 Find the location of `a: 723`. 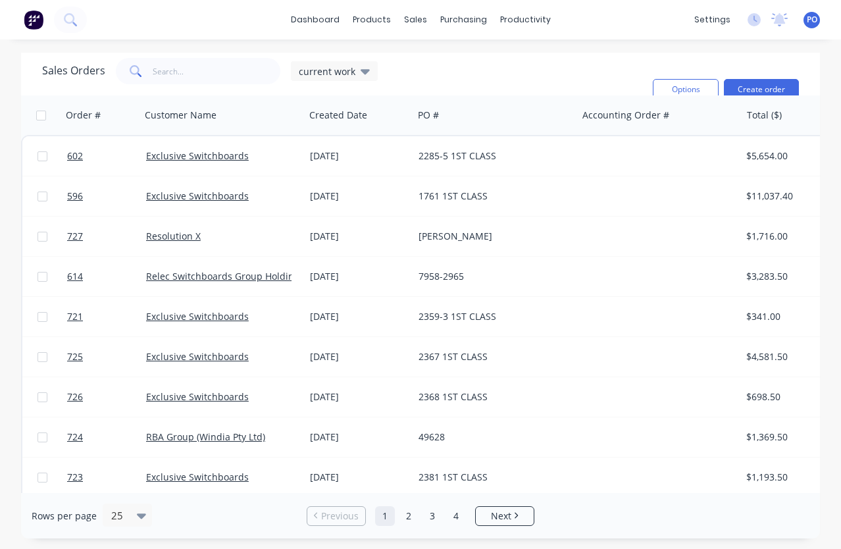

a: 723 is located at coordinates (107, 477).